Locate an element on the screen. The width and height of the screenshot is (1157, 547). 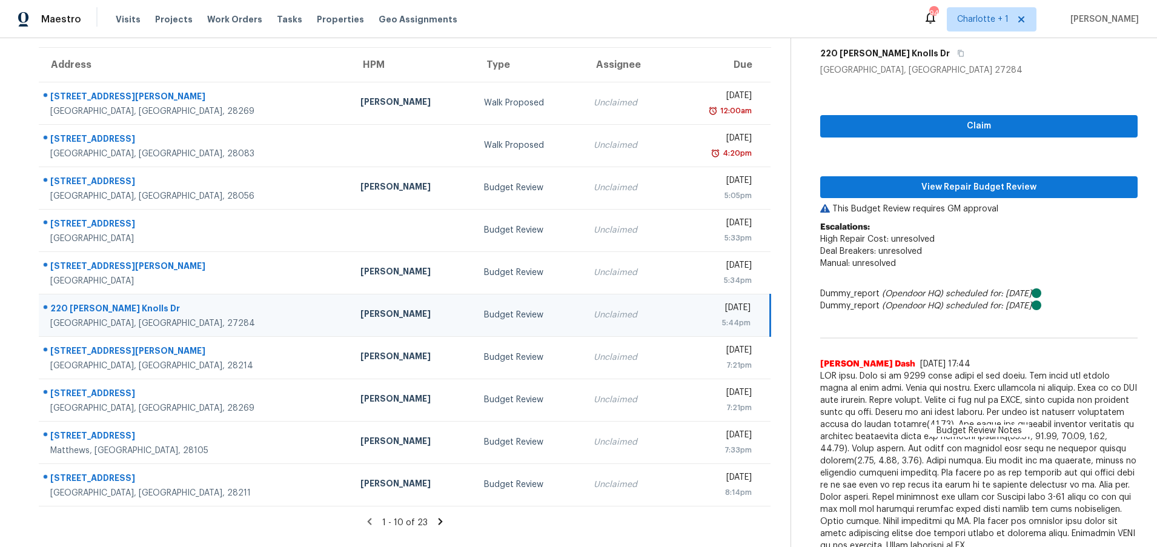
th: Type is located at coordinates (529, 65).